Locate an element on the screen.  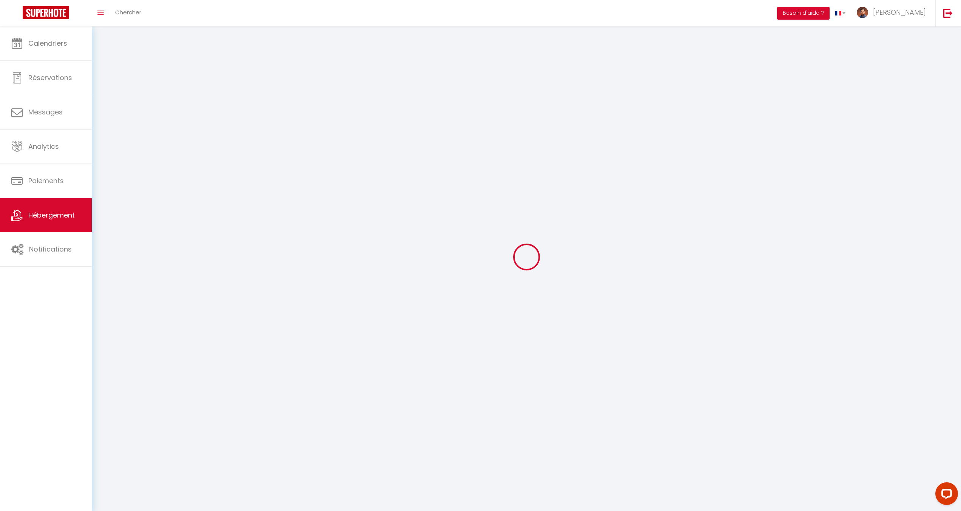
span: Réservations is located at coordinates (50, 77).